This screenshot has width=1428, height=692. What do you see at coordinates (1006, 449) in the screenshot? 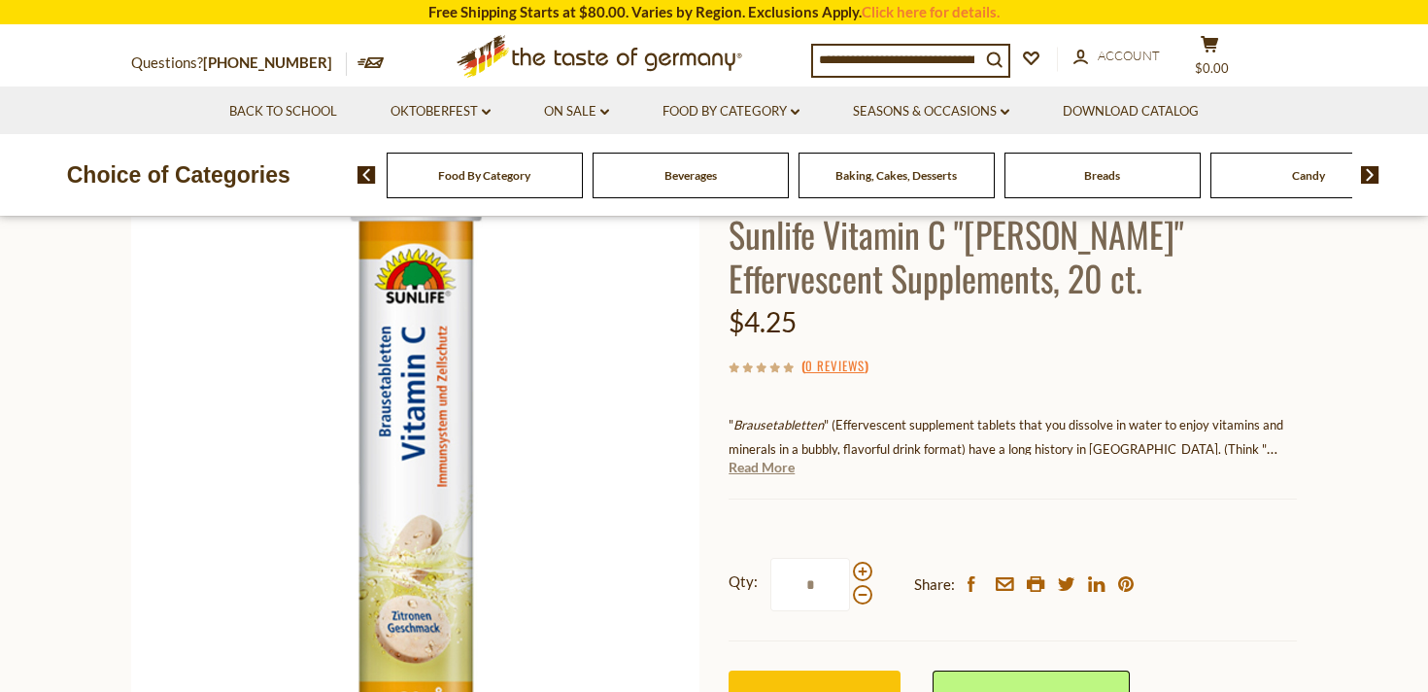
I see `span: " " (Effervescent supplement tablets that you dissolve in water to enjoy vitamins and minerals in...` at bounding box center [1006, 449].